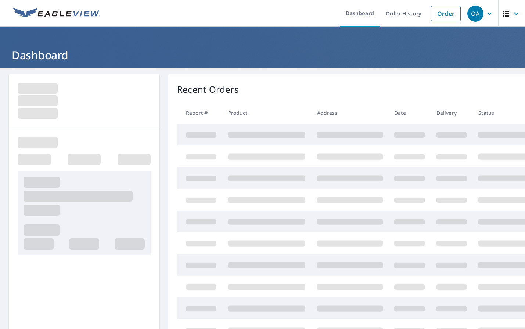  I want to click on th: Delivery, so click(452, 113).